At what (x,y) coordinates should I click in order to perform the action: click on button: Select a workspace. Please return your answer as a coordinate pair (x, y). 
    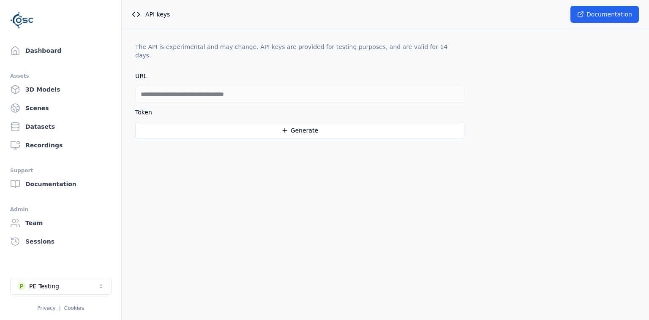
    Looking at the image, I should click on (61, 287).